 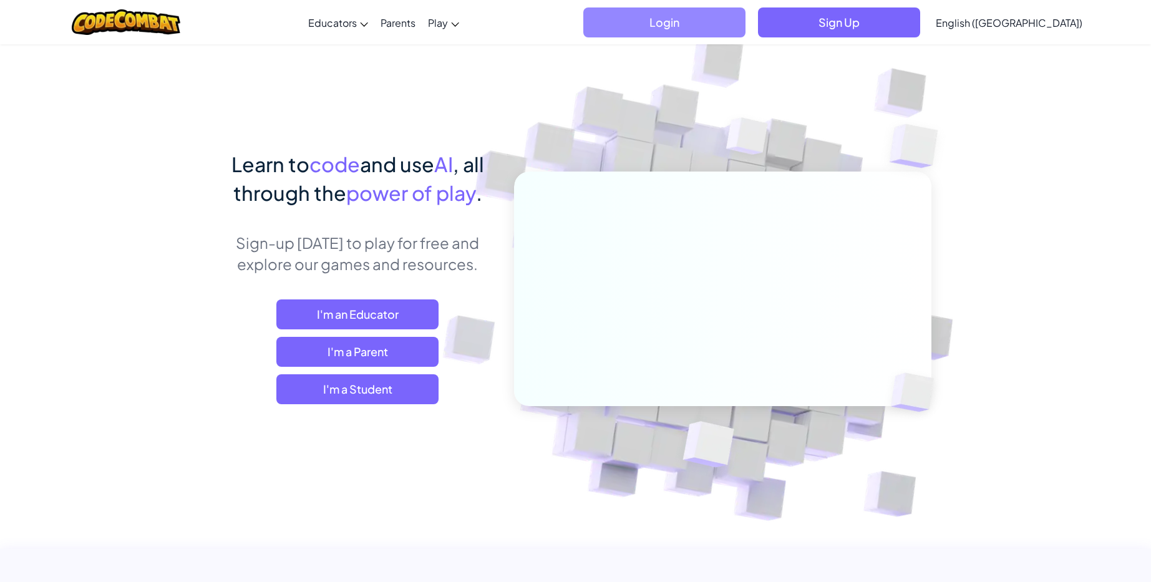 What do you see at coordinates (357, 389) in the screenshot?
I see `button: I'm a Student` at bounding box center [357, 389].